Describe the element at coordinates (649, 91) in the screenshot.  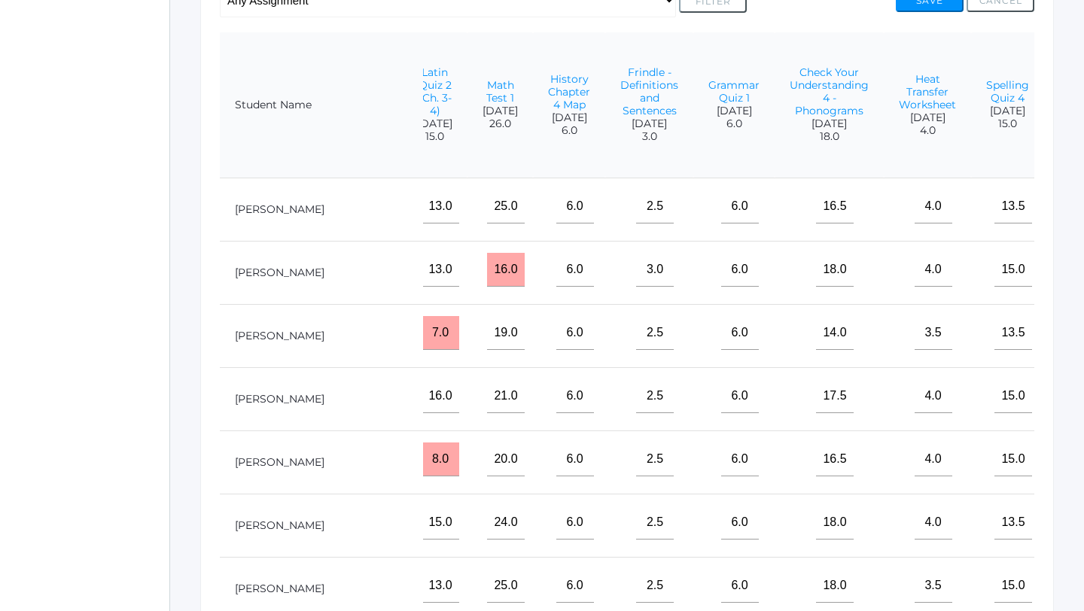
I see `a: Frindle - Definitions and Sentences` at that location.